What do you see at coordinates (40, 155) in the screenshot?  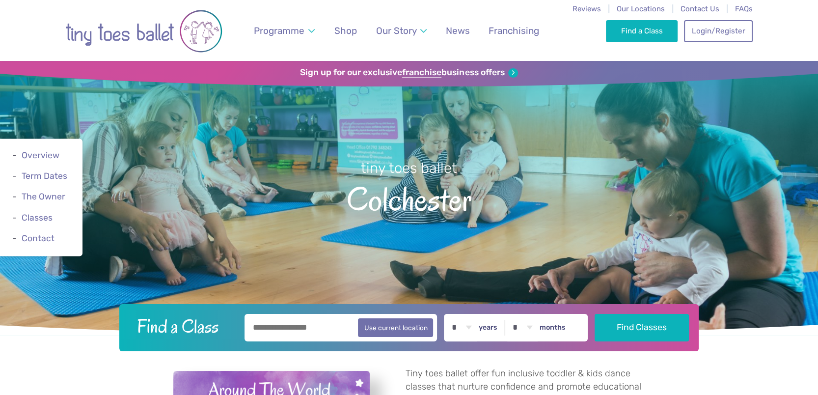 I see `a: Overview` at bounding box center [40, 155].